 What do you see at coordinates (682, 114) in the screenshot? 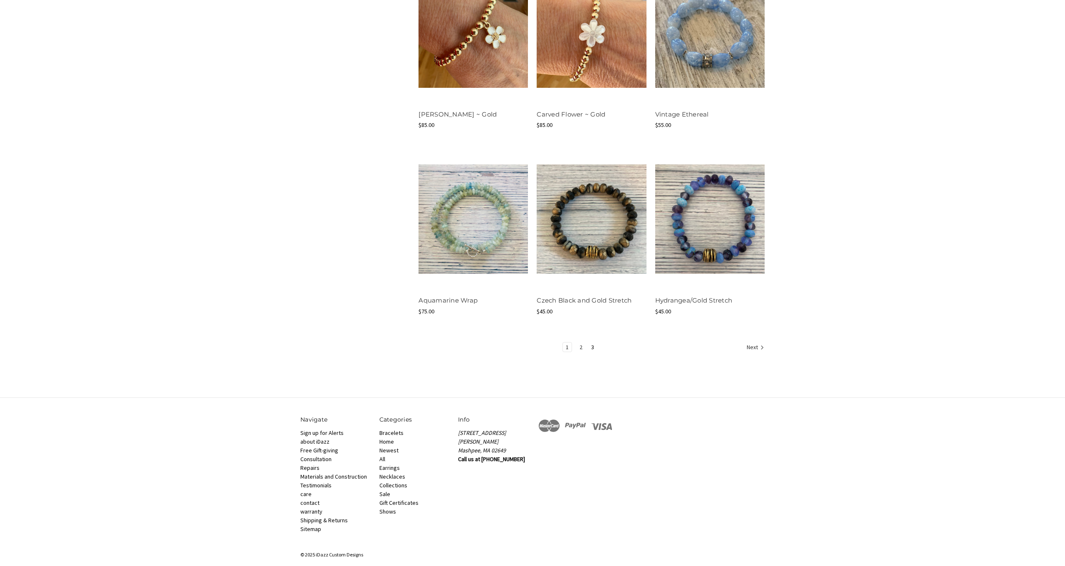
I see `a: Vintage Ethereal` at bounding box center [682, 114].